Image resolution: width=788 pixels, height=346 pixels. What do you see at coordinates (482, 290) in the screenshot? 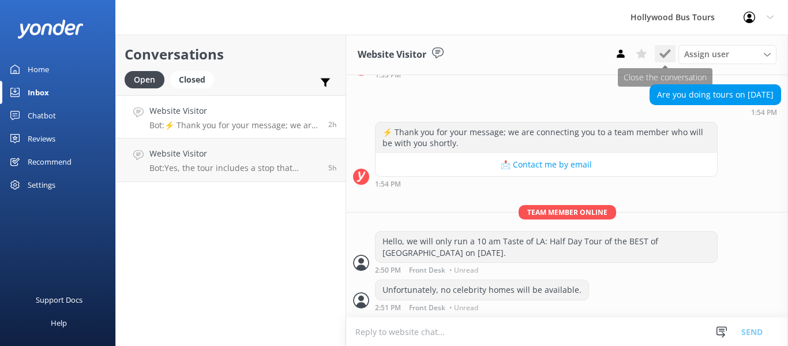
I see `div: Unfortunately, no celebrity homes will be available.` at bounding box center [482, 290].